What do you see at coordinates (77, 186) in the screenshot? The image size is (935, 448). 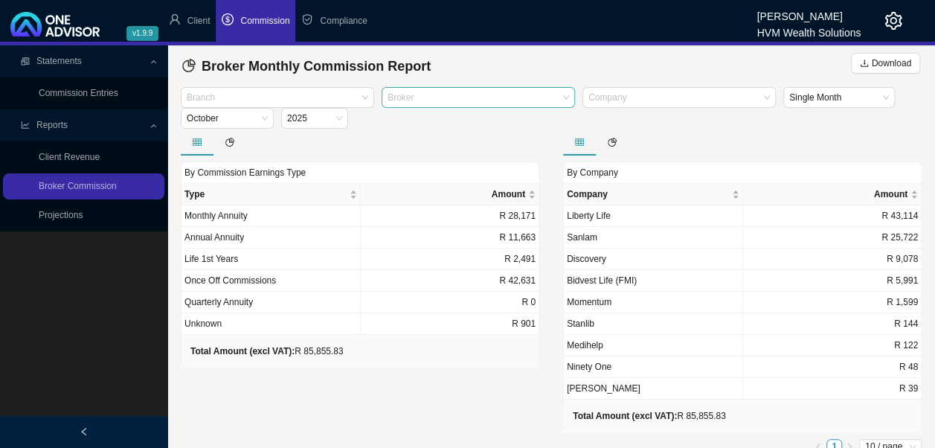 I see `a: Broker Commission` at bounding box center [77, 186].